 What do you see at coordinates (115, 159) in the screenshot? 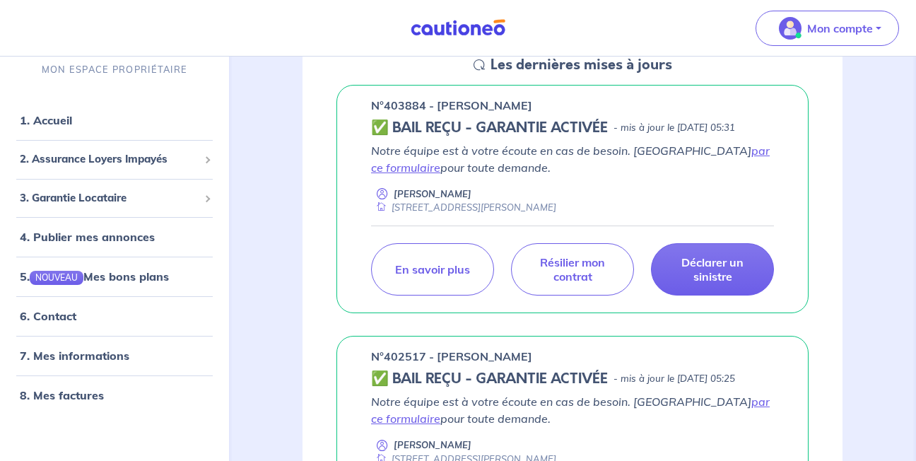
I see `div: 2. Assurance Loyers Impayés` at bounding box center [115, 159].